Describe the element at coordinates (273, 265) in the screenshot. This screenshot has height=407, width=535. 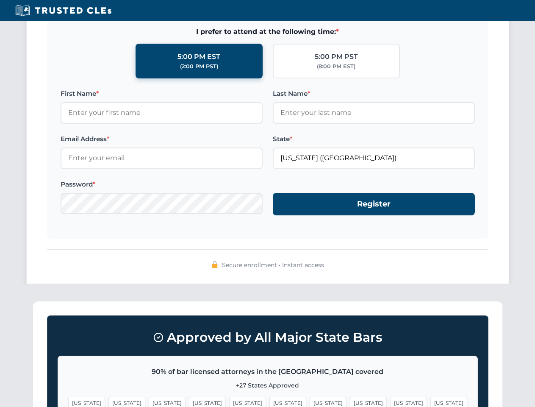
I see `span: Secure enrollment • Instant access` at that location.